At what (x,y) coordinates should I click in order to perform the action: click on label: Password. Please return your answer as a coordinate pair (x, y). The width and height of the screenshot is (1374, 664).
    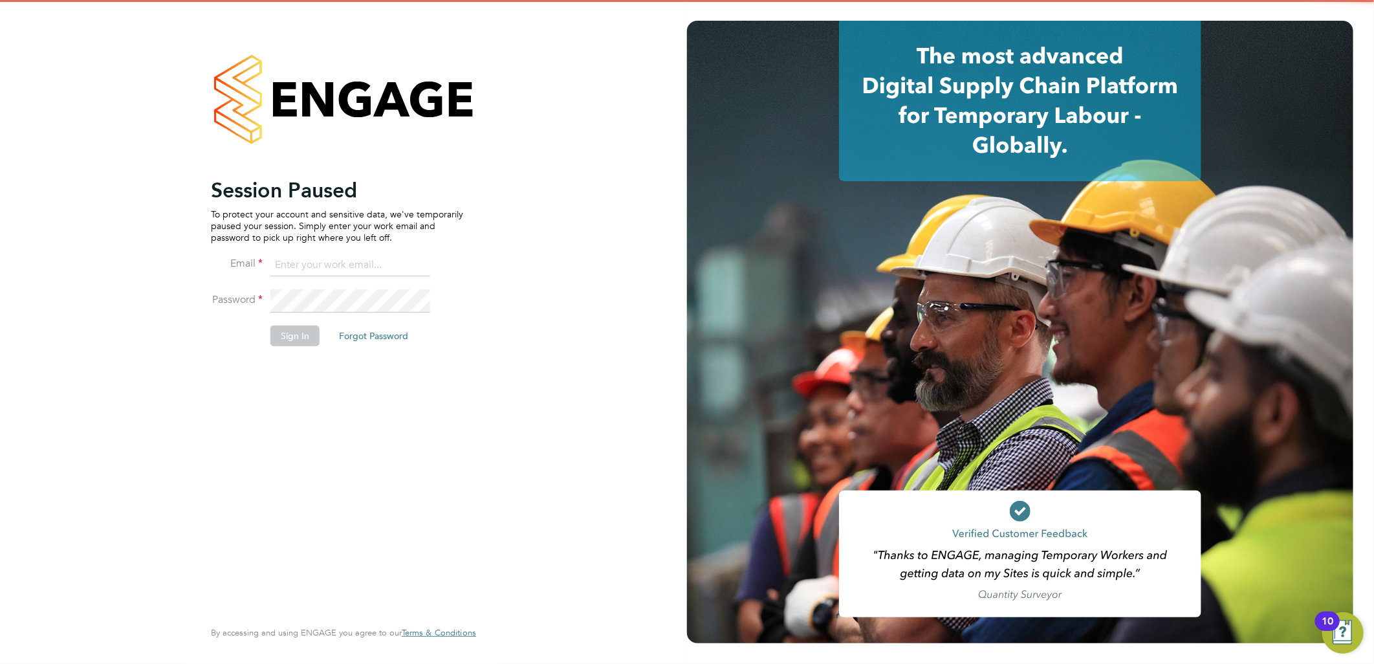
    Looking at the image, I should click on (237, 300).